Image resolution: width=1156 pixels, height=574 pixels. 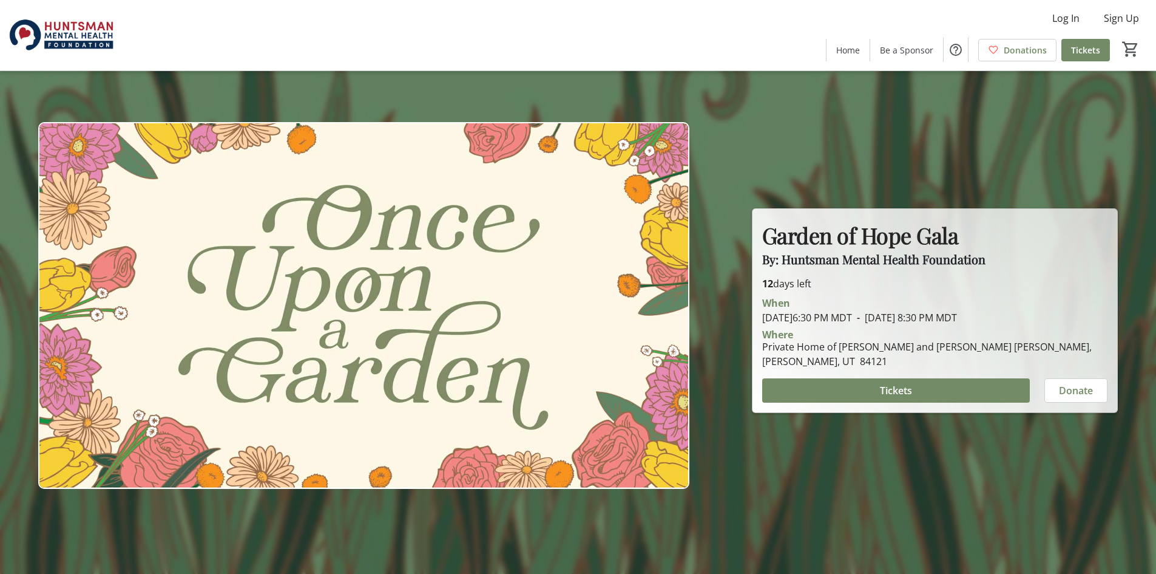 What do you see at coordinates (861, 235) in the screenshot?
I see `strong: Garden of Hope Gala` at bounding box center [861, 235].